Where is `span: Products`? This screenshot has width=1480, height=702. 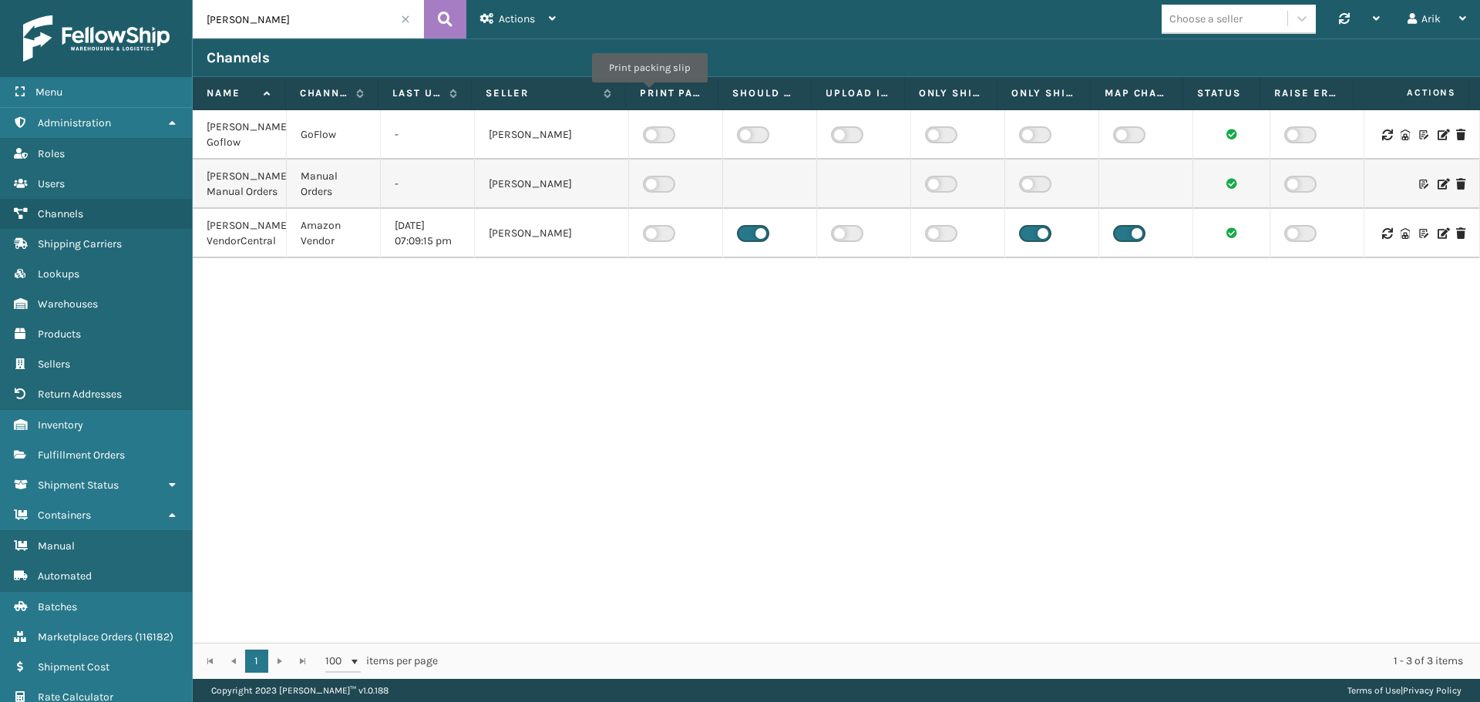 span: Products is located at coordinates (59, 334).